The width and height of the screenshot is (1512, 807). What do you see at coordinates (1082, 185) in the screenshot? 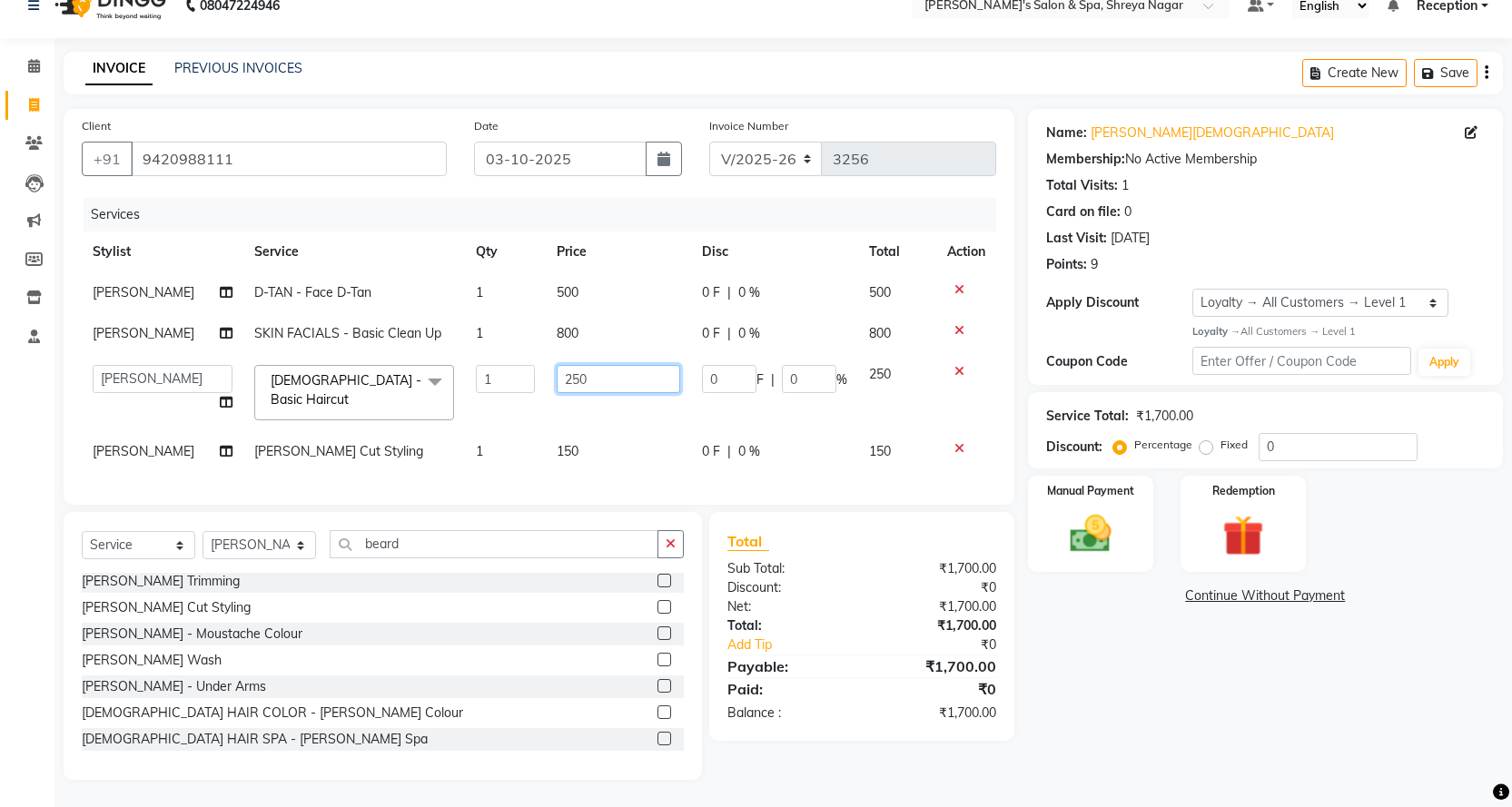
I see `div: Total Visits:` at bounding box center [1082, 185].